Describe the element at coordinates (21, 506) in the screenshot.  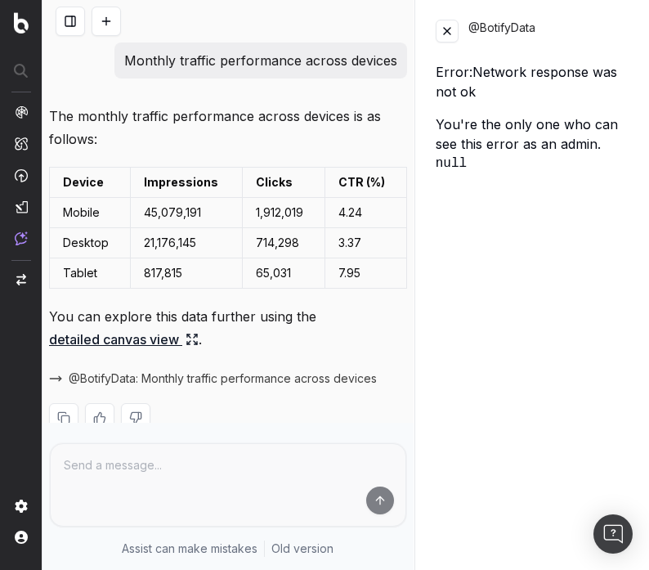
I see `img: Setting` at that location.